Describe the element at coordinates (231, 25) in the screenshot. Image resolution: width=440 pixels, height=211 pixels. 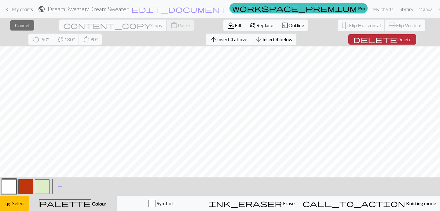
I see `span: format_color_fill` at that location.